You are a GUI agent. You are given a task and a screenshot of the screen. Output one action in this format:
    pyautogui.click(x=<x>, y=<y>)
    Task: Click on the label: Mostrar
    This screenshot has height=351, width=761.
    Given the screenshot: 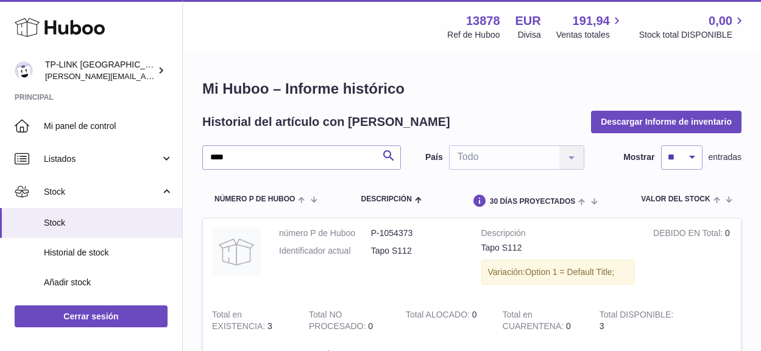 What is the action you would take?
    pyautogui.click(x=638, y=157)
    